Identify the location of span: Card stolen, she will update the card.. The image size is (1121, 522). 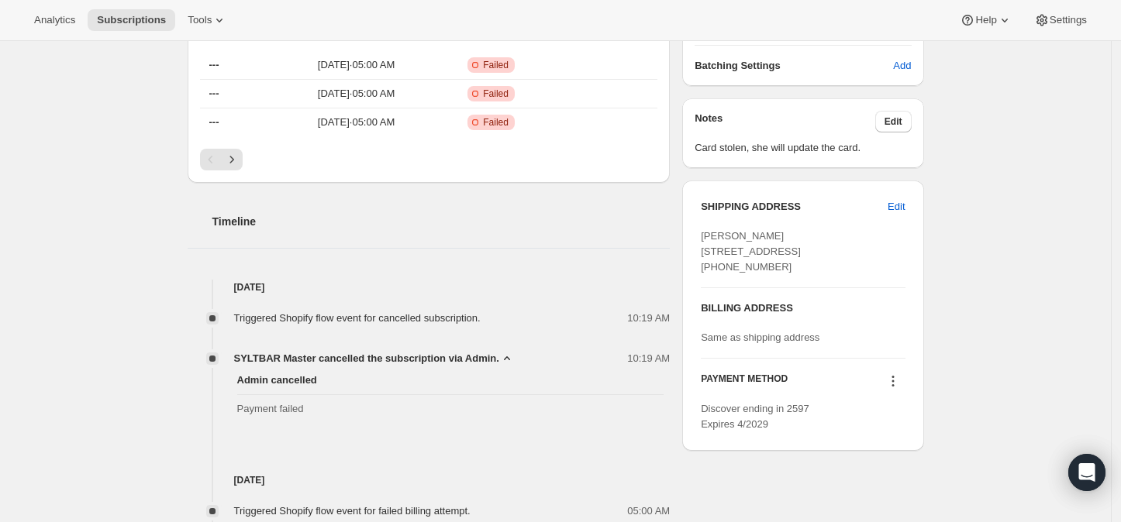
(802, 148).